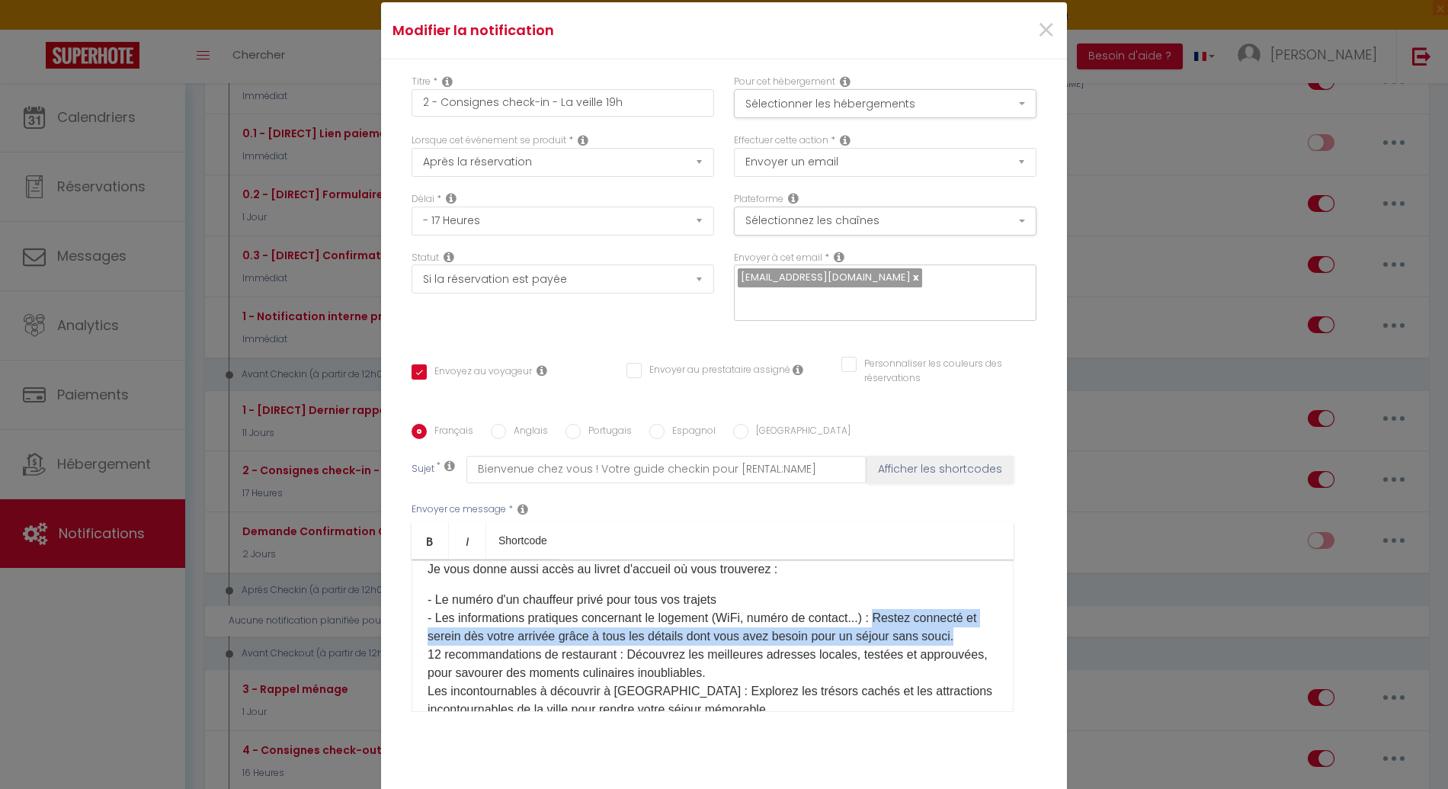  What do you see at coordinates (939, 469) in the screenshot?
I see `button: Afficher les shortcodes` at bounding box center [939, 469].